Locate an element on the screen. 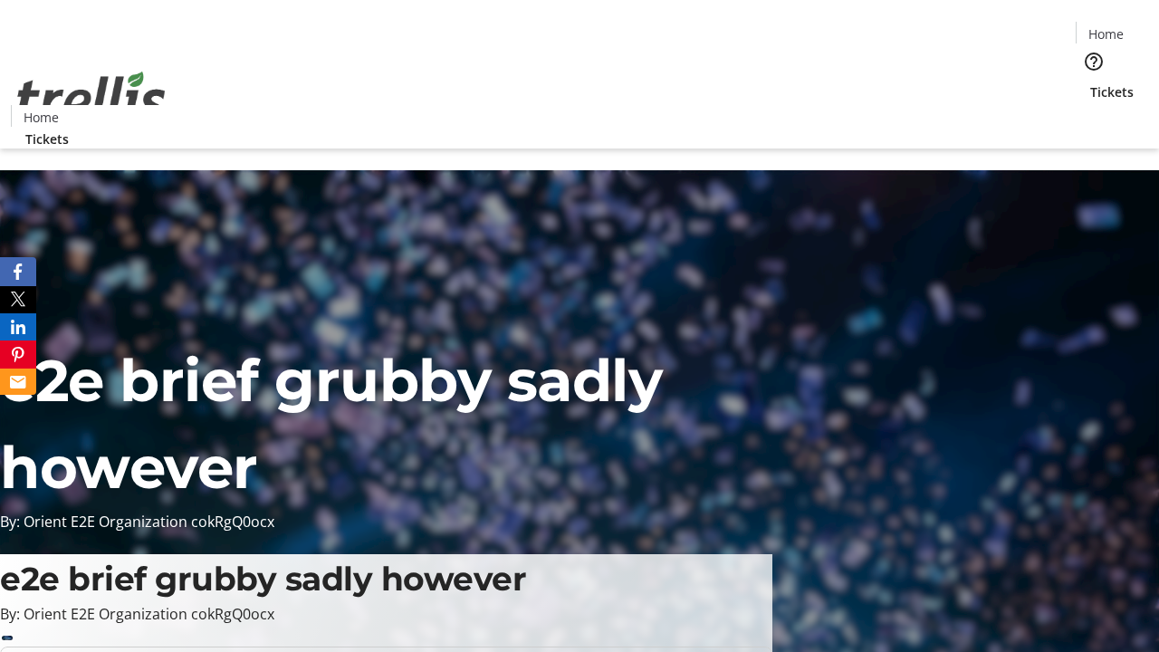 The width and height of the screenshot is (1159, 652). img: Orient E2E Organization cokRgQ0ocx's Logo is located at coordinates (91, 97).